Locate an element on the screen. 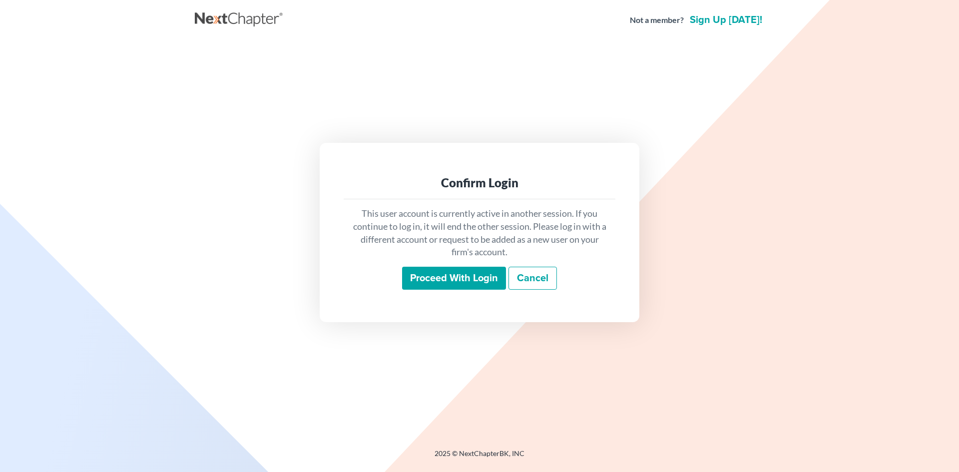 This screenshot has width=959, height=472. div: 2025 © NextChapterBK, INC is located at coordinates (480, 458).